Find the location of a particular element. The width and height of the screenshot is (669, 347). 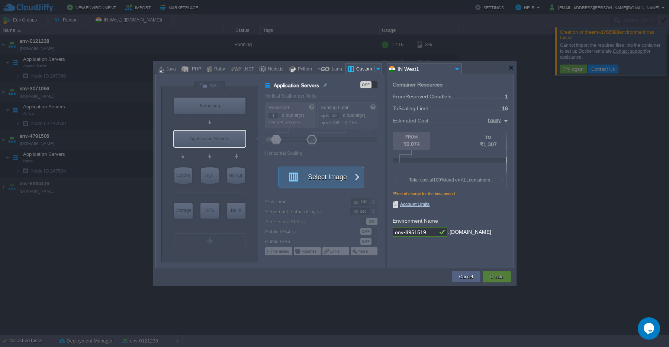

div: Elastic VPS is located at coordinates (210, 211).